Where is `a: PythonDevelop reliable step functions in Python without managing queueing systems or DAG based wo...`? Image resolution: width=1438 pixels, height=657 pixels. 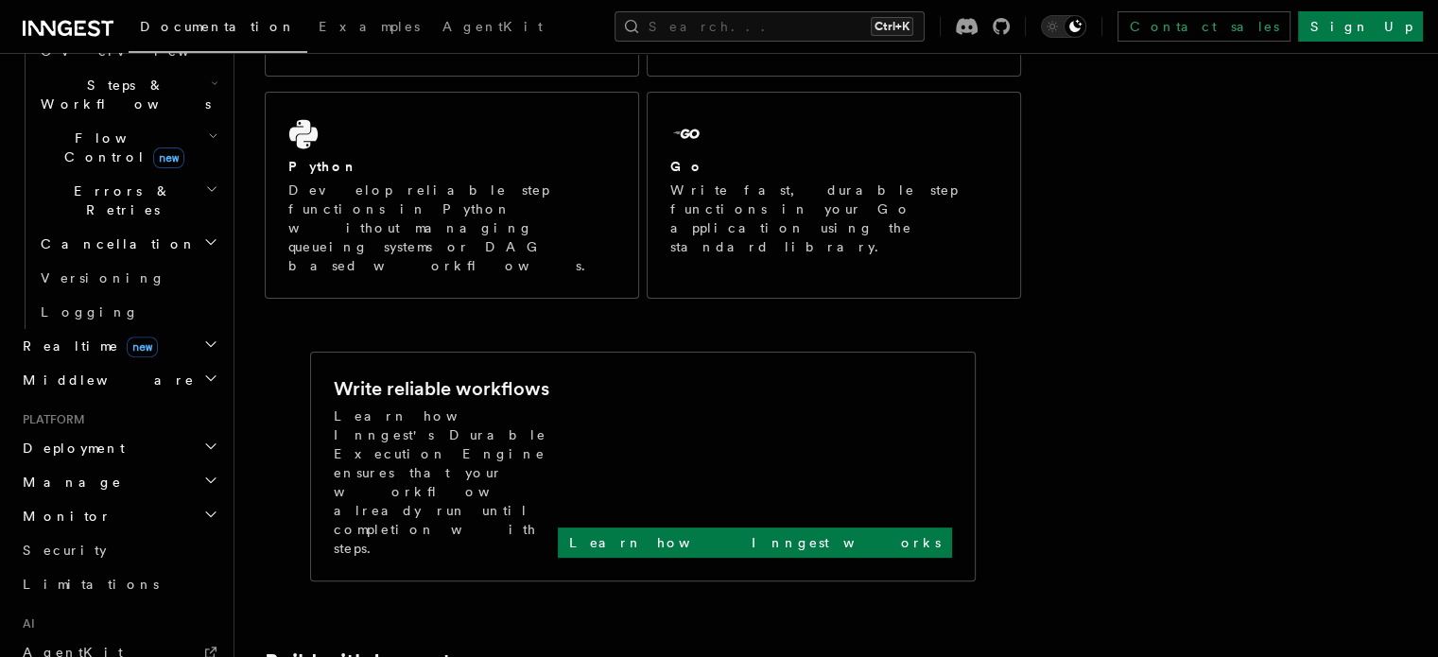
a: PythonDevelop reliable step functions in Python without managing queueing systems or DAG based wo... is located at coordinates (452, 195).